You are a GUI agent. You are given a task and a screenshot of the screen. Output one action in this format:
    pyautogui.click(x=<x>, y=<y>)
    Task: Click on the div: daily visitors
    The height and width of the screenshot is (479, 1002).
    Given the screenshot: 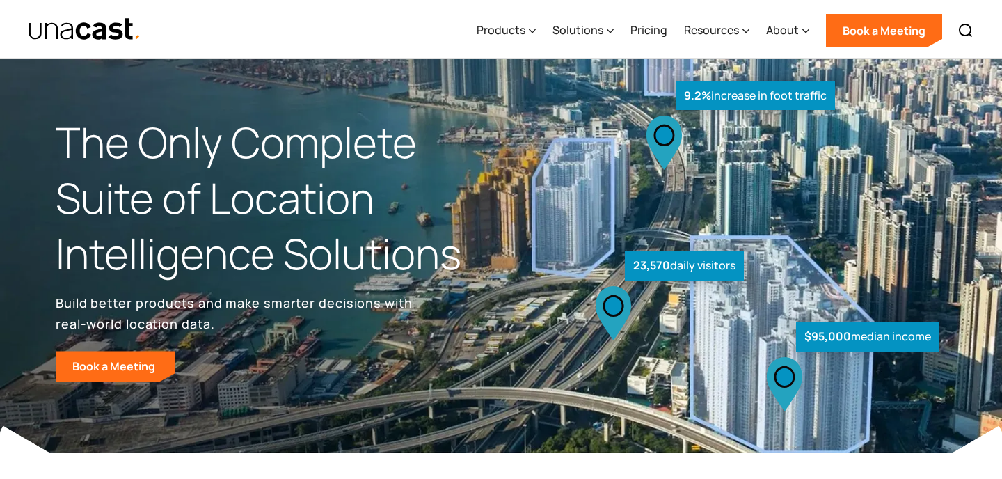 What is the action you would take?
    pyautogui.click(x=684, y=265)
    